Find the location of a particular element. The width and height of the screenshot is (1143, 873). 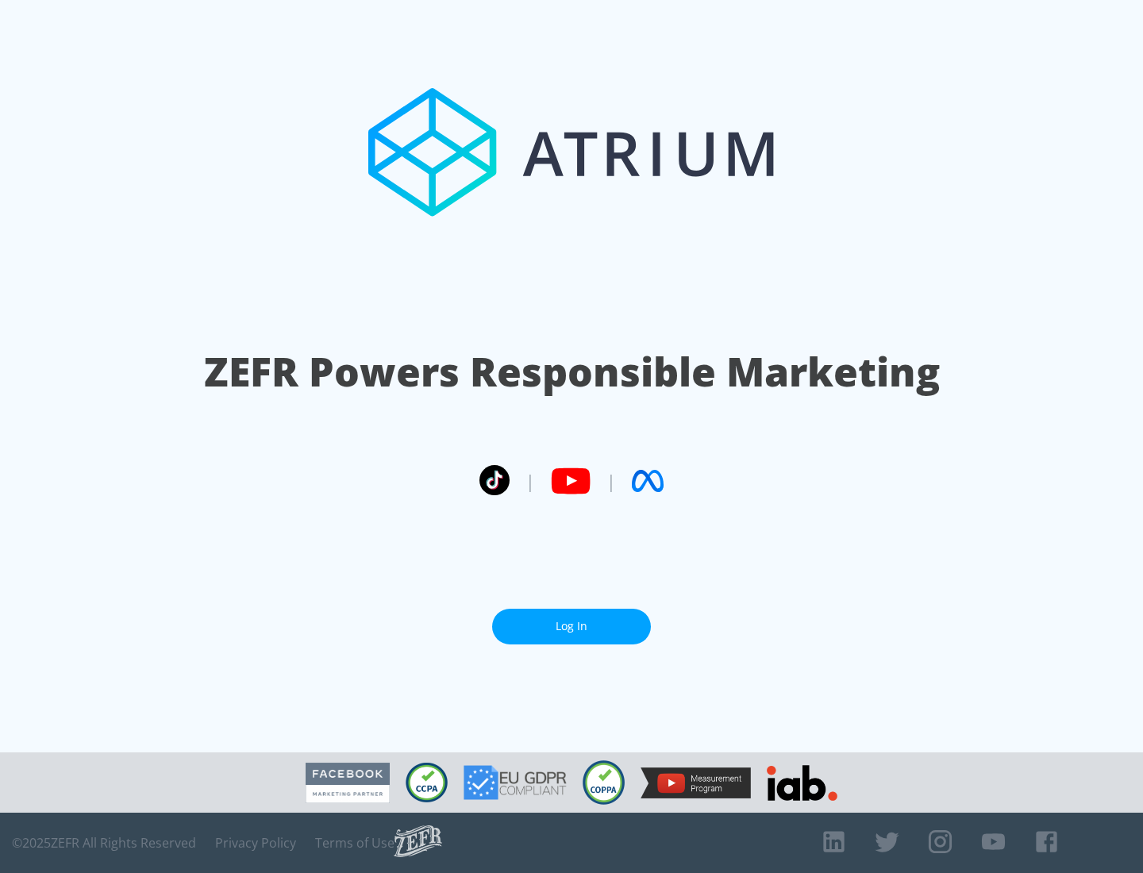

a: Privacy Policy is located at coordinates (256, 843).